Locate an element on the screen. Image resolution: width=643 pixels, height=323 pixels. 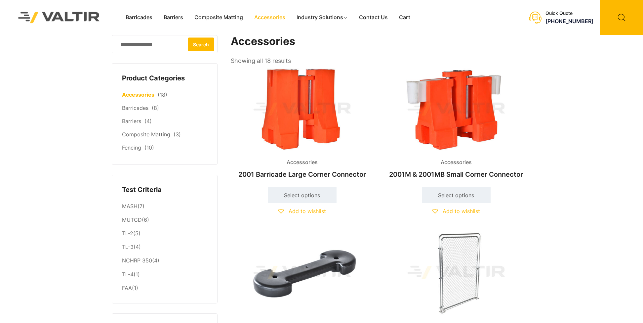
a: TL-4 is located at coordinates (128, 274).